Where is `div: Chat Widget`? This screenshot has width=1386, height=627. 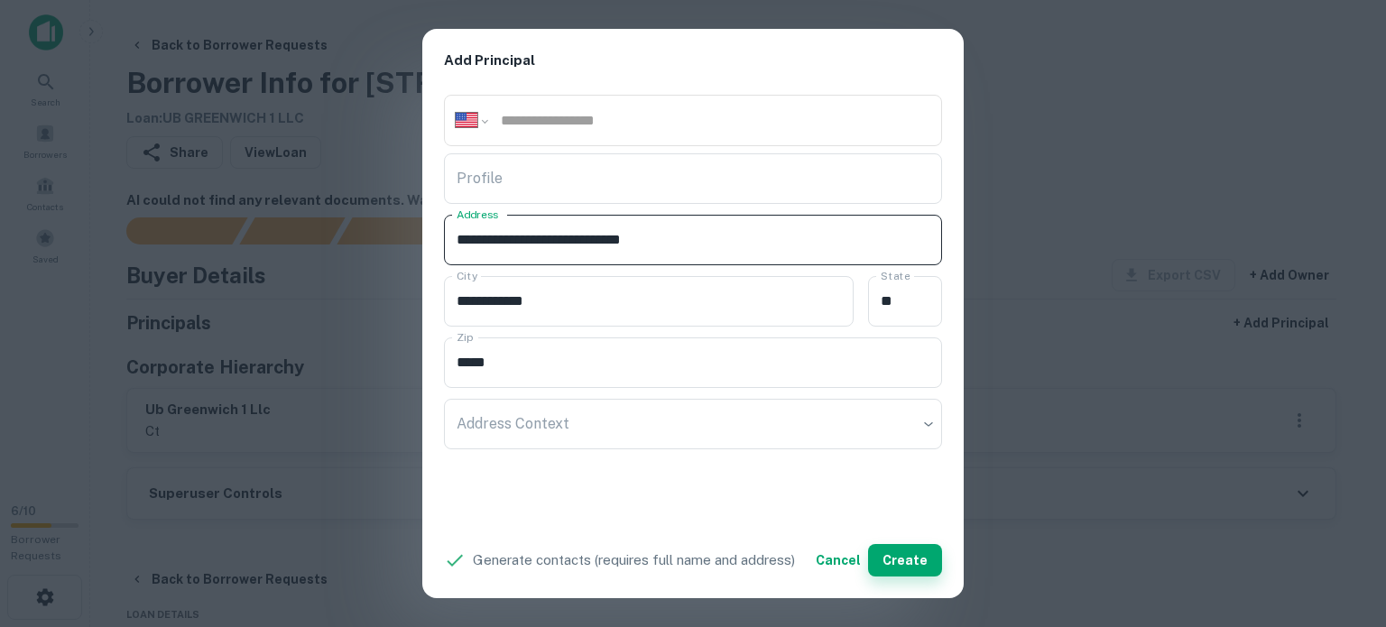 div: Chat Widget is located at coordinates (1341, 526).